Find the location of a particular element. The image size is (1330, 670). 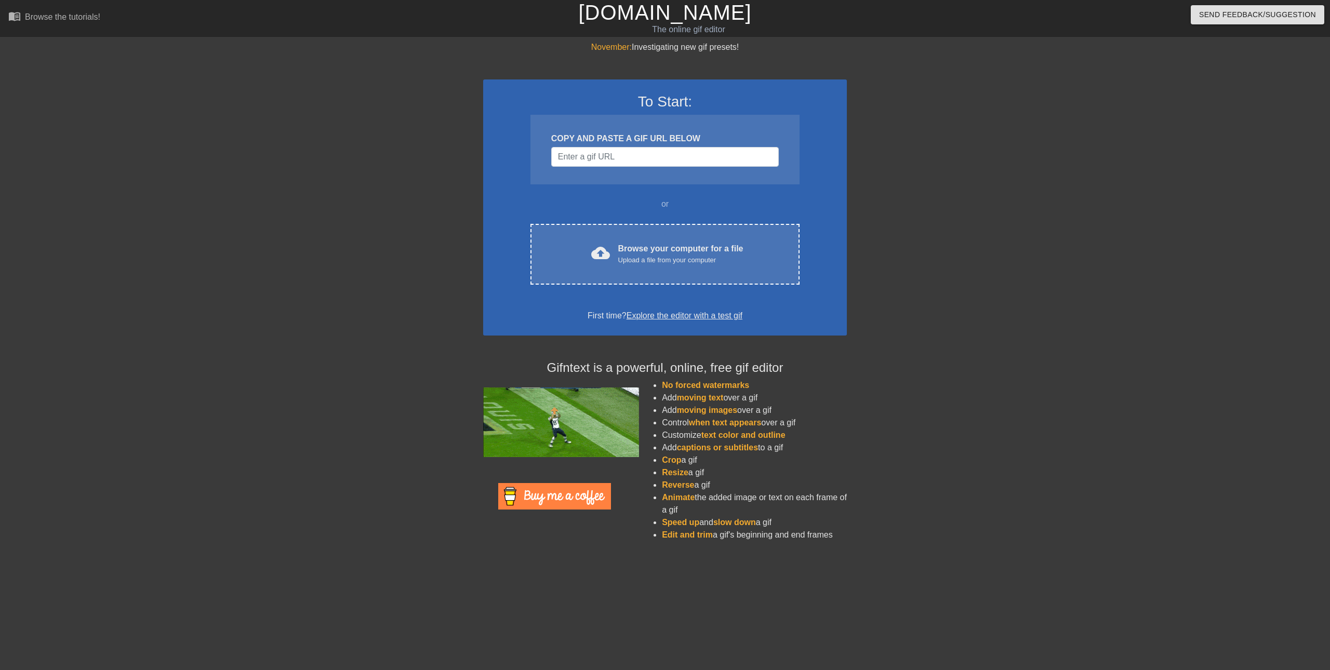

div: Investigating new gif presets! is located at coordinates (665, 47).